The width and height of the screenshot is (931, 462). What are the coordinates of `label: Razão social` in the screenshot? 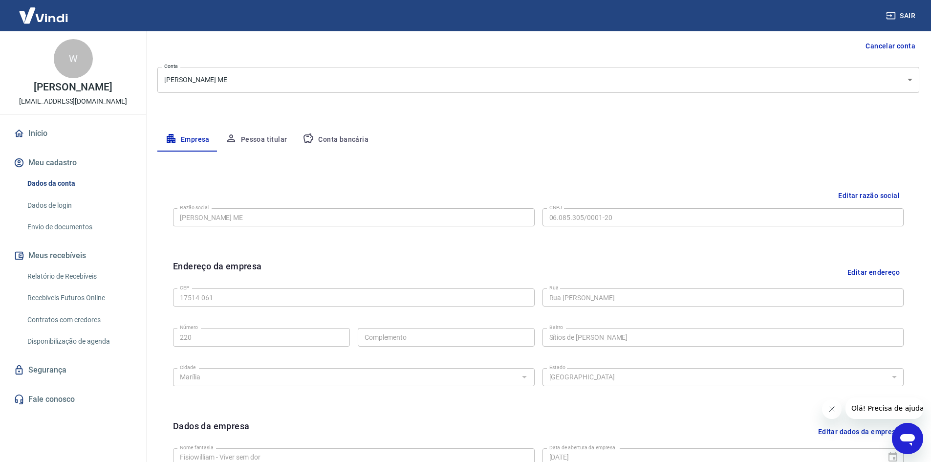 It's located at (194, 207).